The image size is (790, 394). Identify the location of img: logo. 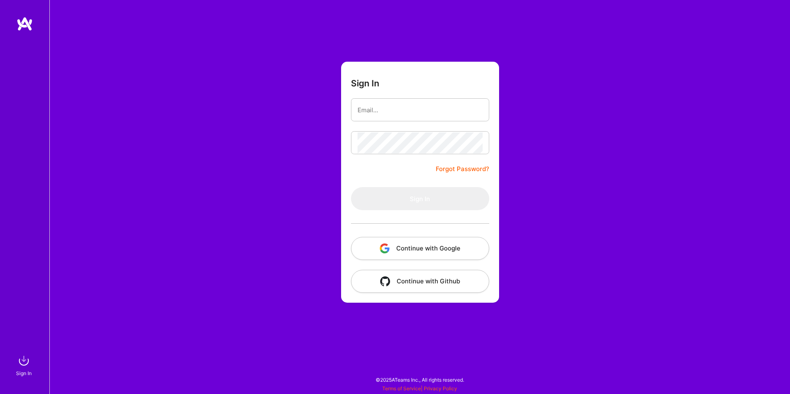
(25, 24).